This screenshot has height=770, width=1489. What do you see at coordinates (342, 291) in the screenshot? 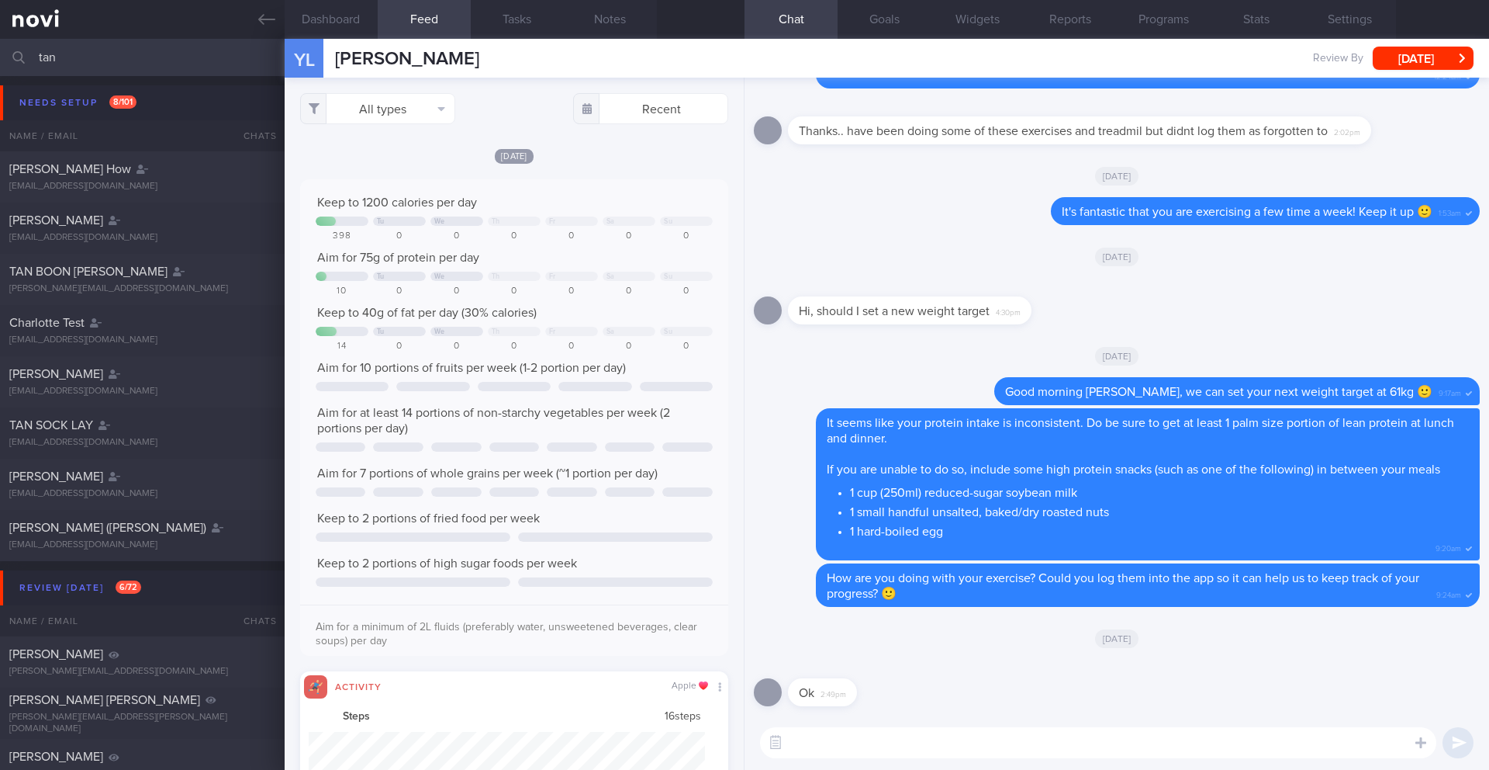
I see `div: 10` at bounding box center [342, 291].